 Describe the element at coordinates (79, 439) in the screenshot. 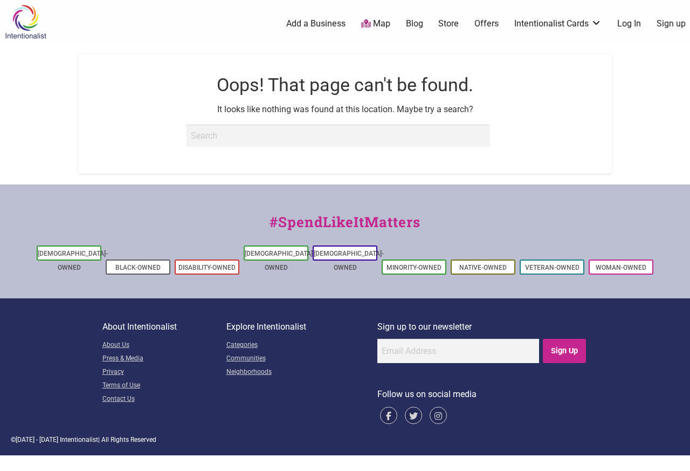

I see `span: Intentionalist` at that location.